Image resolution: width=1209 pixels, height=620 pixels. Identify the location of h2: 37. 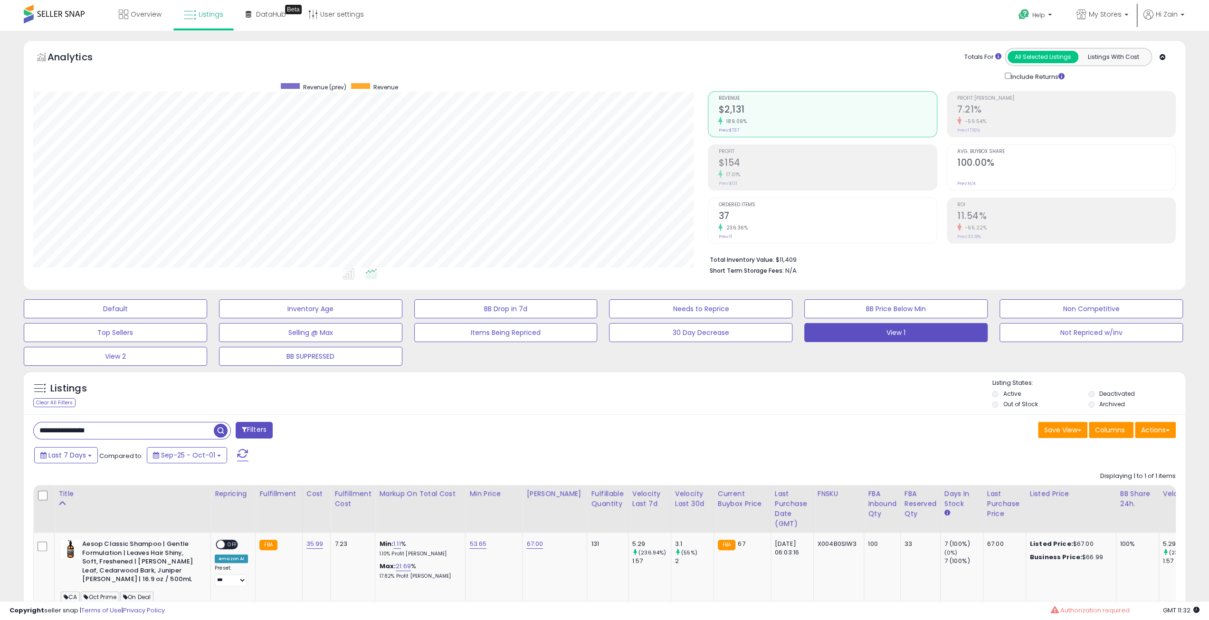
(827, 217).